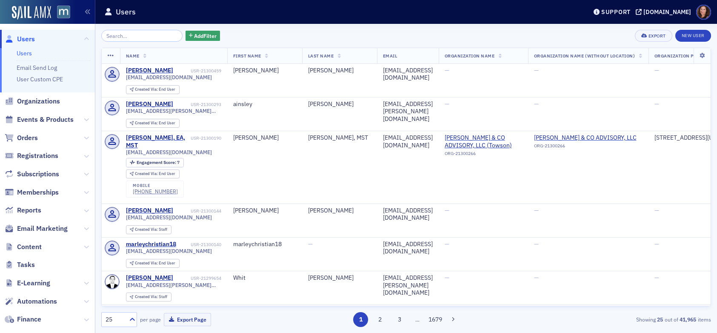  I want to click on span: Profile, so click(703, 12).